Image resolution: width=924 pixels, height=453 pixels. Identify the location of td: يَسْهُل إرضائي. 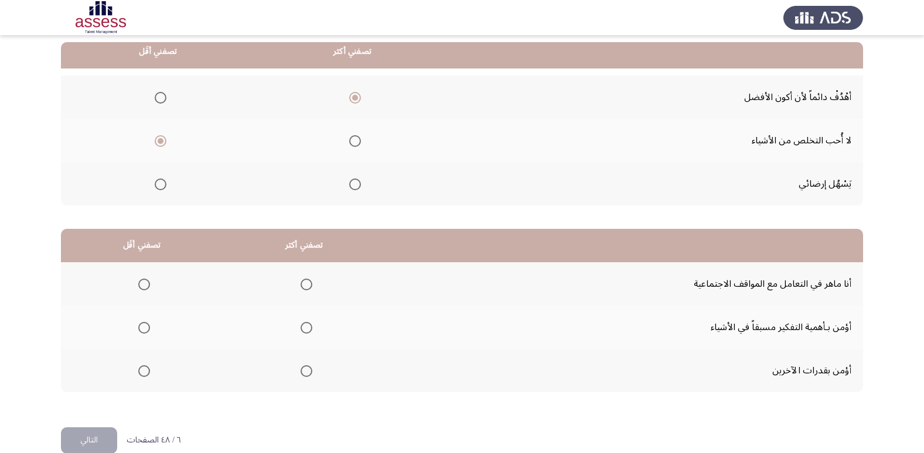
(656, 184).